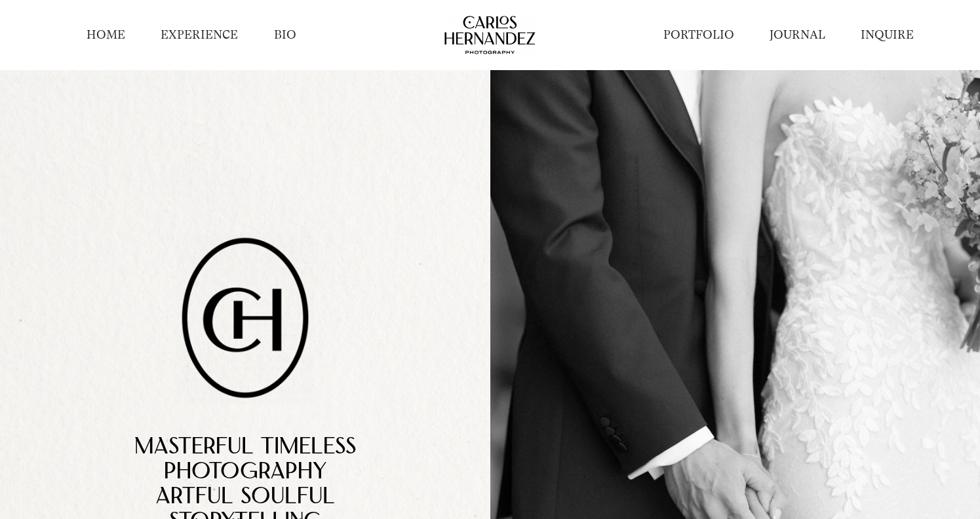 The height and width of the screenshot is (519, 980). Describe the element at coordinates (887, 35) in the screenshot. I see `a: INQUIRE` at that location.